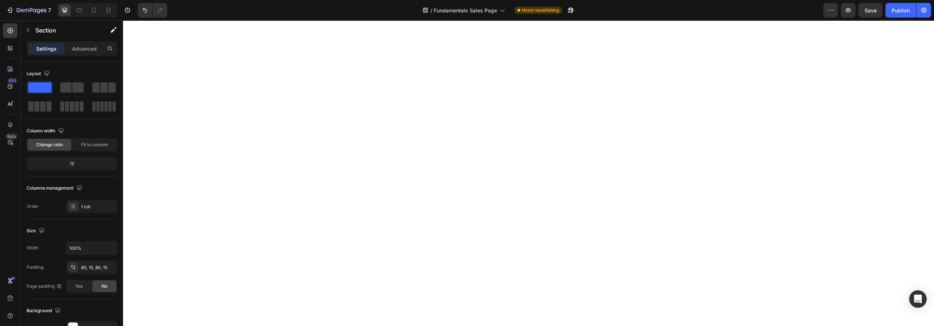 The width and height of the screenshot is (934, 326). What do you see at coordinates (46, 131) in the screenshot?
I see `div: Column width` at bounding box center [46, 131].